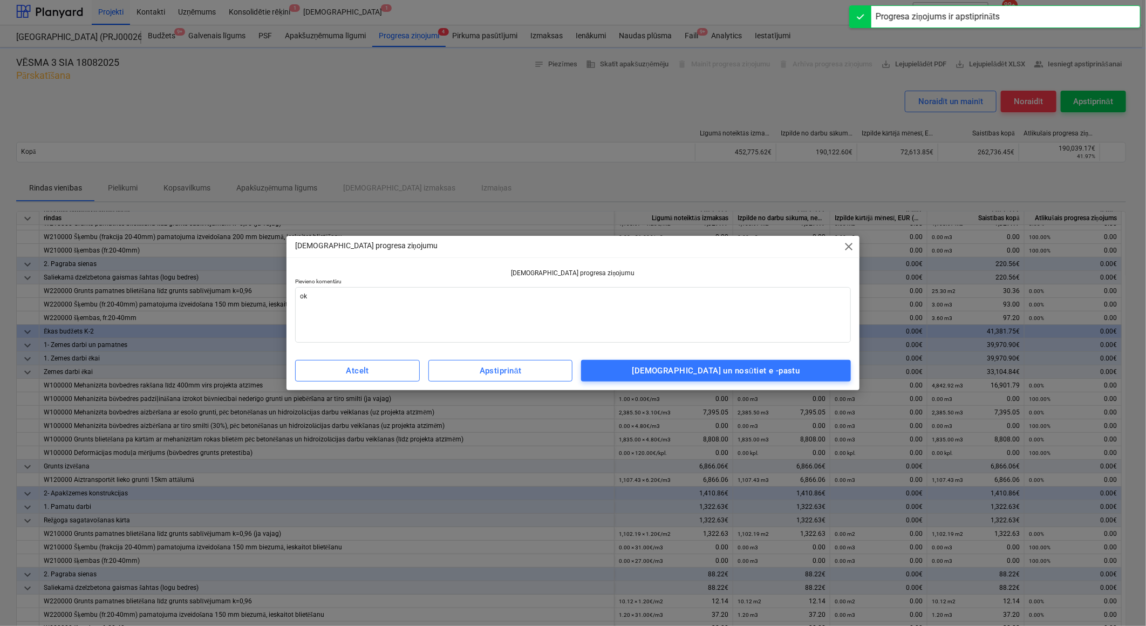 The height and width of the screenshot is (626, 1146). What do you see at coordinates (849, 247) in the screenshot?
I see `span: close` at bounding box center [849, 247].